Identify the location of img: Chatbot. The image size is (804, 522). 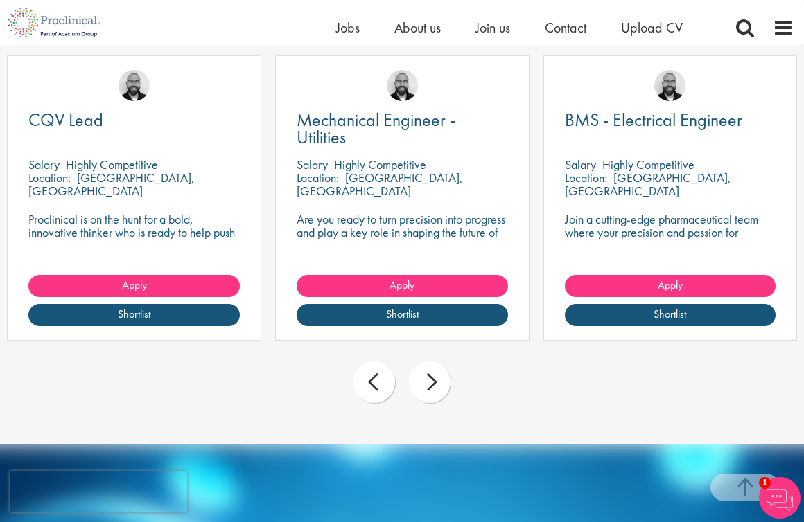
(779, 498).